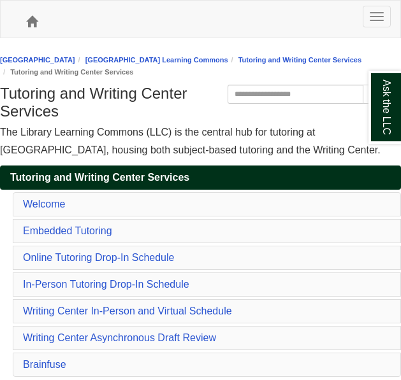  Describe the element at coordinates (299, 60) in the screenshot. I see `a: Tutoring and Writing Center Services` at that location.